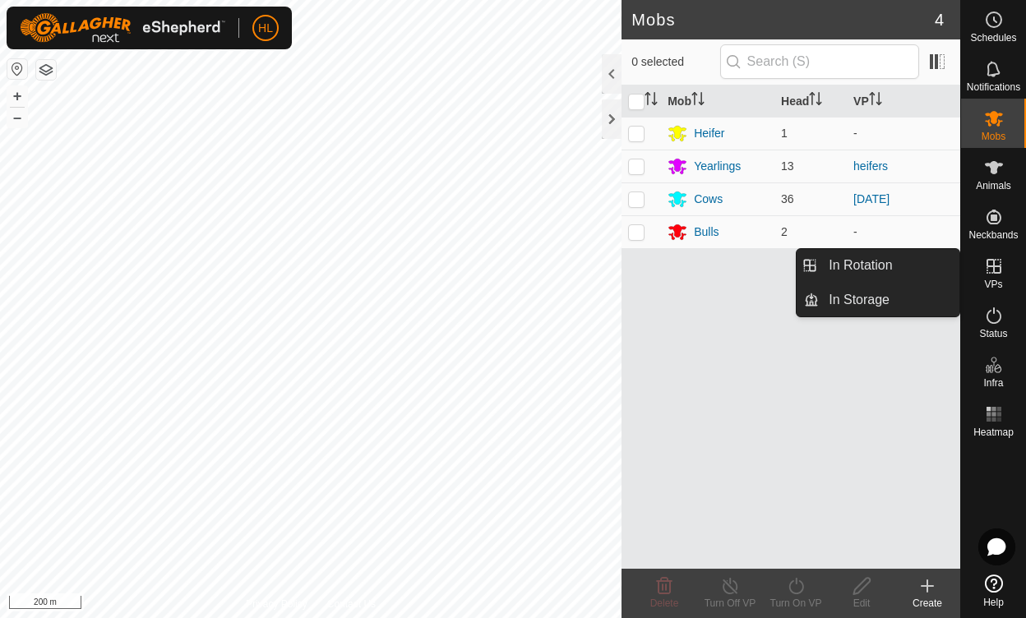 This screenshot has width=1026, height=618. What do you see at coordinates (928, 604) in the screenshot?
I see `div: Create` at bounding box center [928, 604].